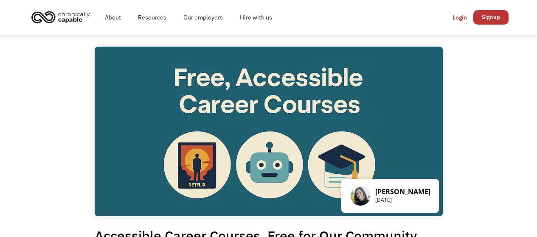 The width and height of the screenshot is (537, 237). Describe the element at coordinates (491, 17) in the screenshot. I see `a: Signup` at that location.